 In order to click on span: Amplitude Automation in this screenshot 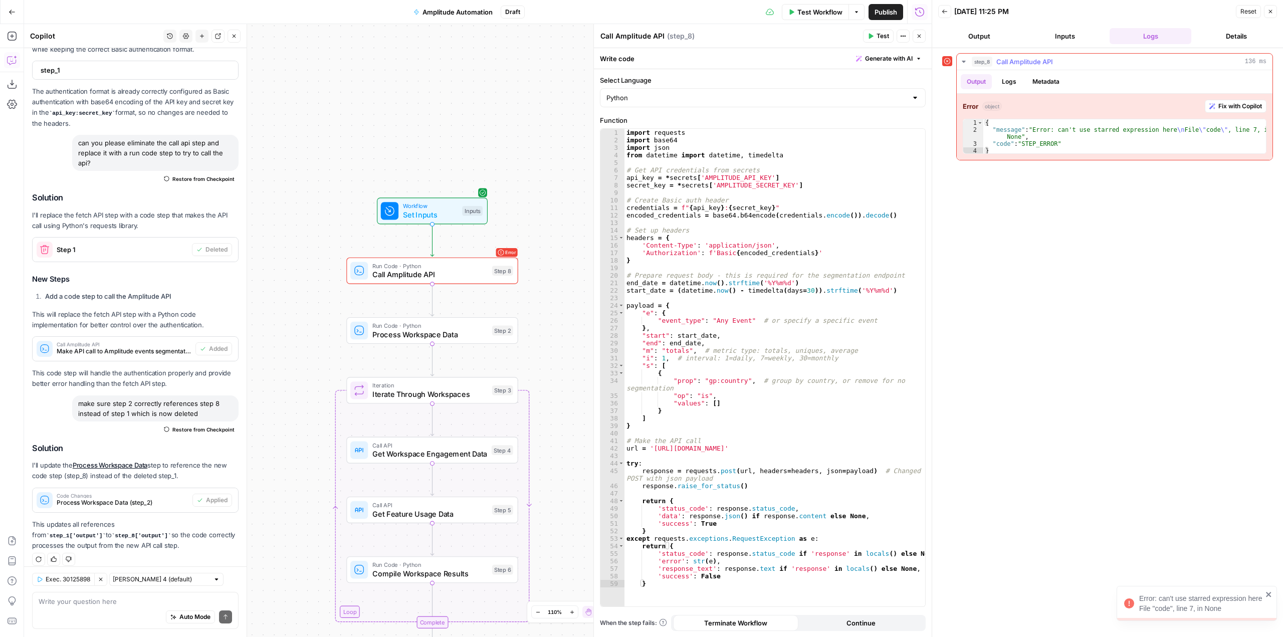, I will do `click(457, 12)`.